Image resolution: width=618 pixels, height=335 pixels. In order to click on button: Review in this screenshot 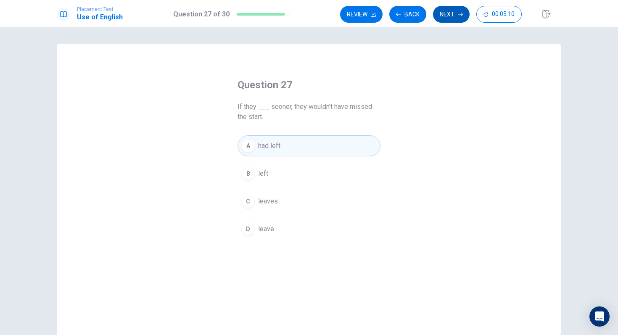, I will do `click(361, 14)`.